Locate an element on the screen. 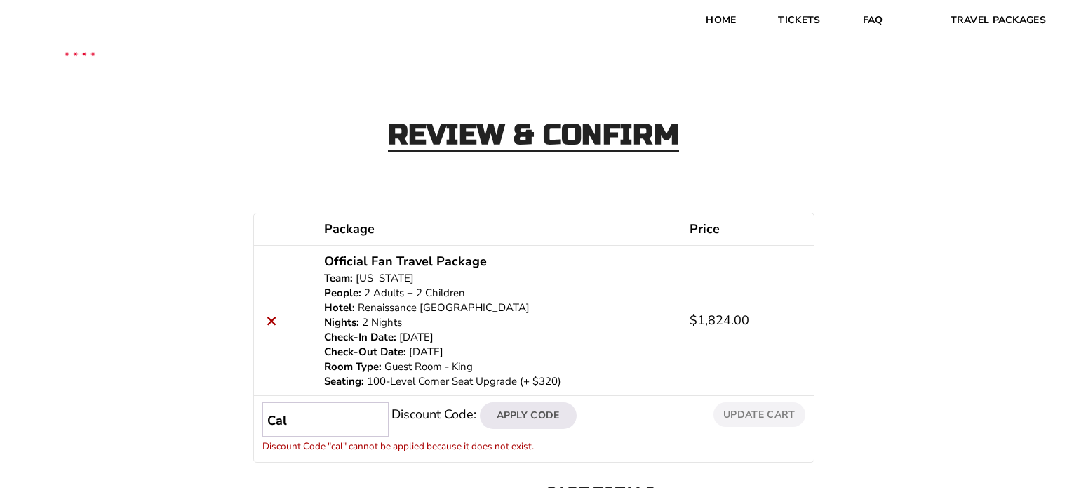  p: Guest Room - King is located at coordinates (498, 366).